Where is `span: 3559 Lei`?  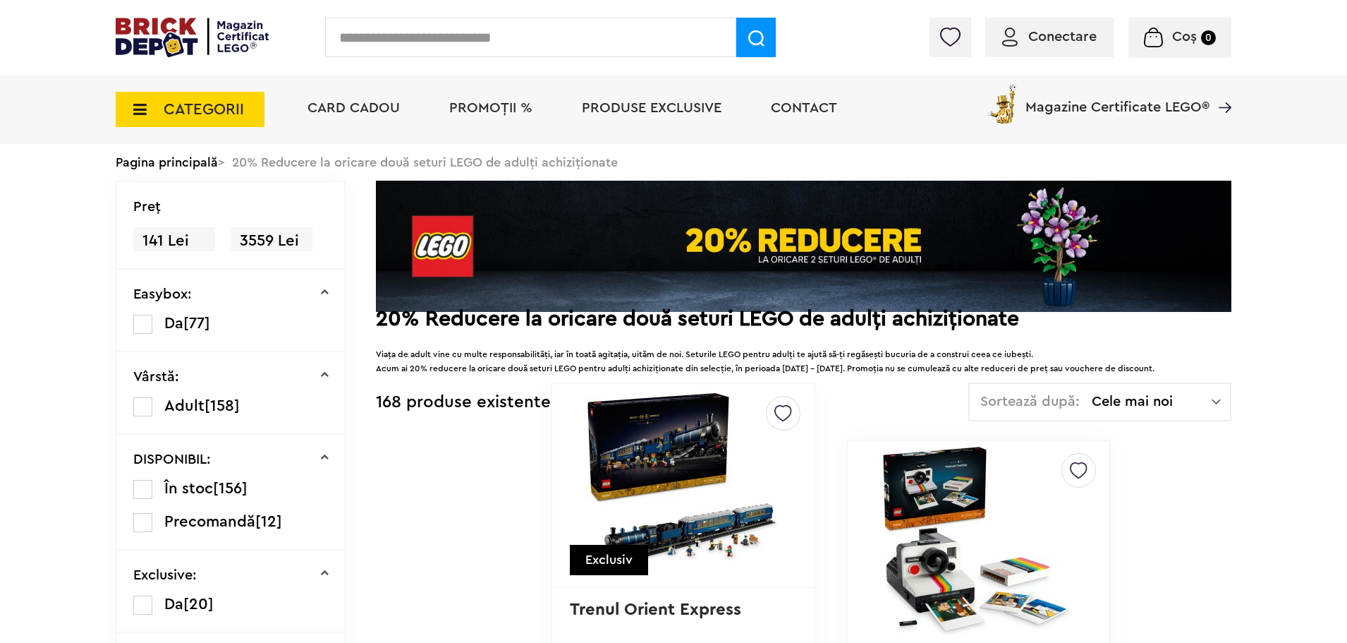 span: 3559 Lei is located at coordinates (272, 241).